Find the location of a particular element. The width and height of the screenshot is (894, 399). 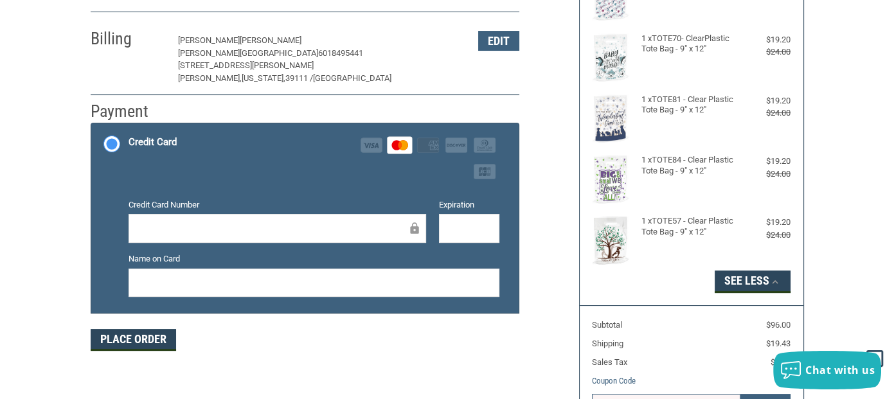

h4: 1 x TOTE81 - Clear Plastic Tote Bag - 9" x 12" is located at coordinates (690, 105).